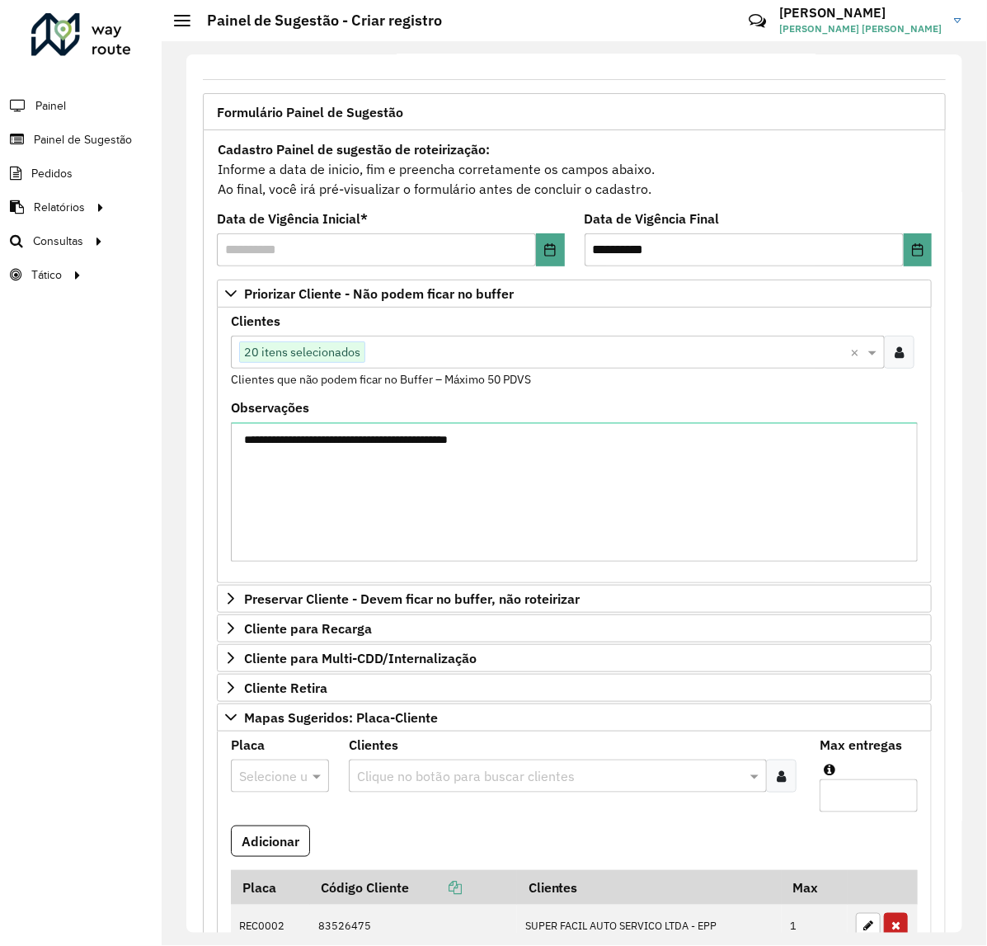  I want to click on span: Relatórios, so click(59, 207).